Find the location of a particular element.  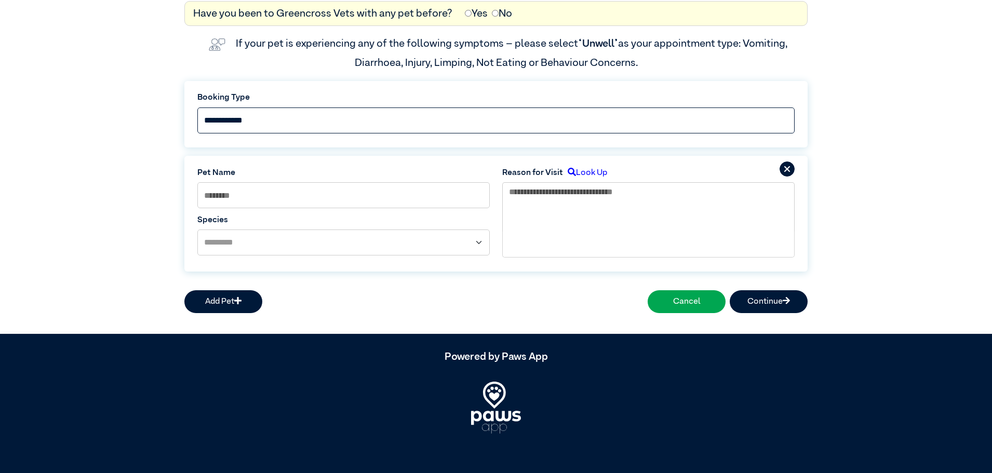

label: Yes is located at coordinates (476, 14).